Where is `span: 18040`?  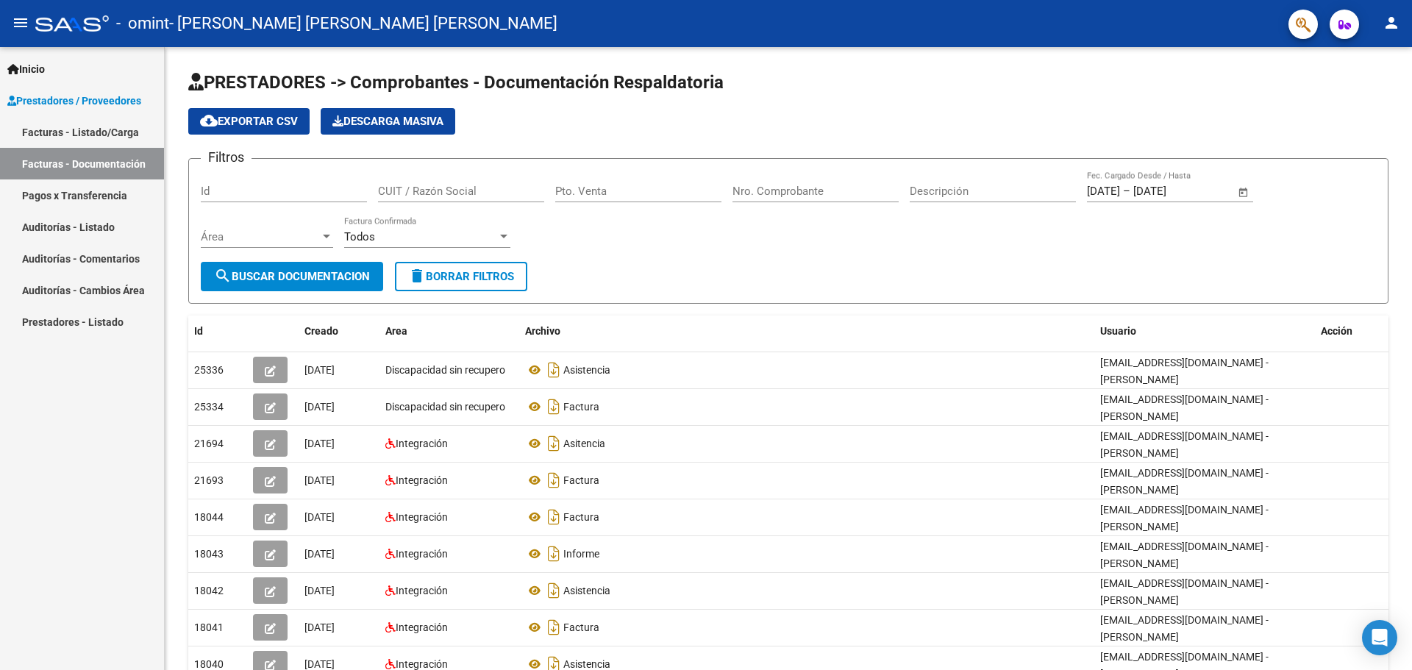 span: 18040 is located at coordinates (209, 664).